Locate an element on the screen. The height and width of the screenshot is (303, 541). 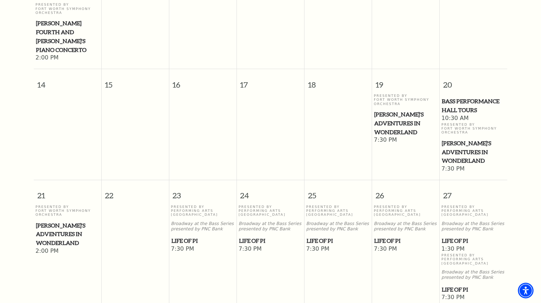
span: 18 is located at coordinates (338, 81).